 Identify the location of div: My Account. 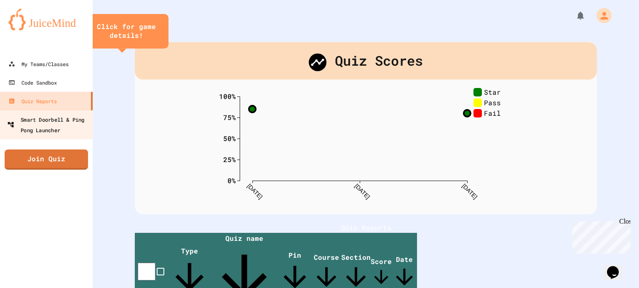
(601, 16).